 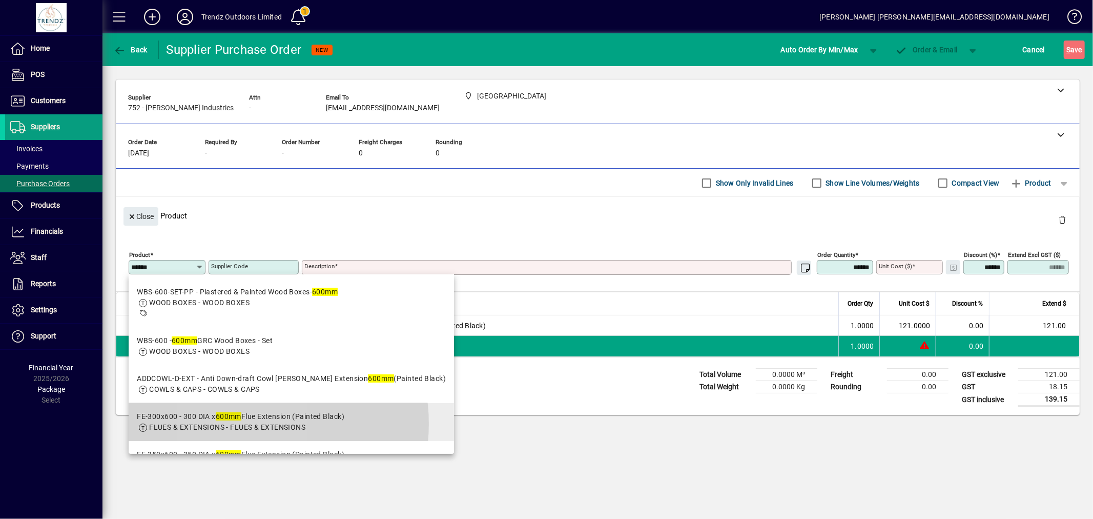 I want to click on a: Invoices, so click(x=54, y=149).